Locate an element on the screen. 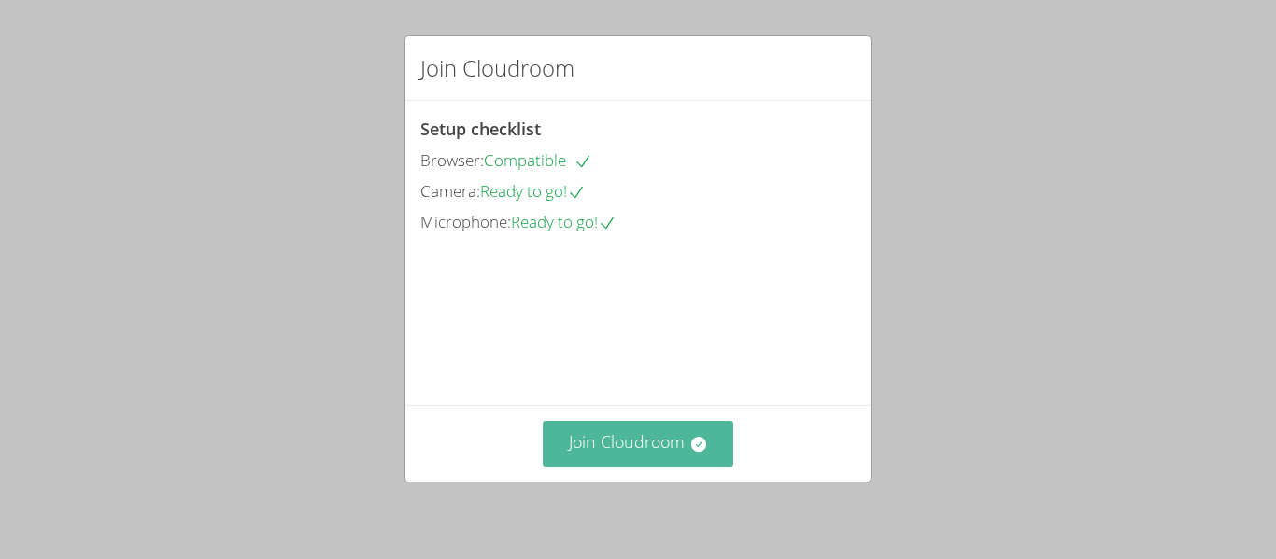 The image size is (1276, 559). span: Camera: is located at coordinates (450, 191).